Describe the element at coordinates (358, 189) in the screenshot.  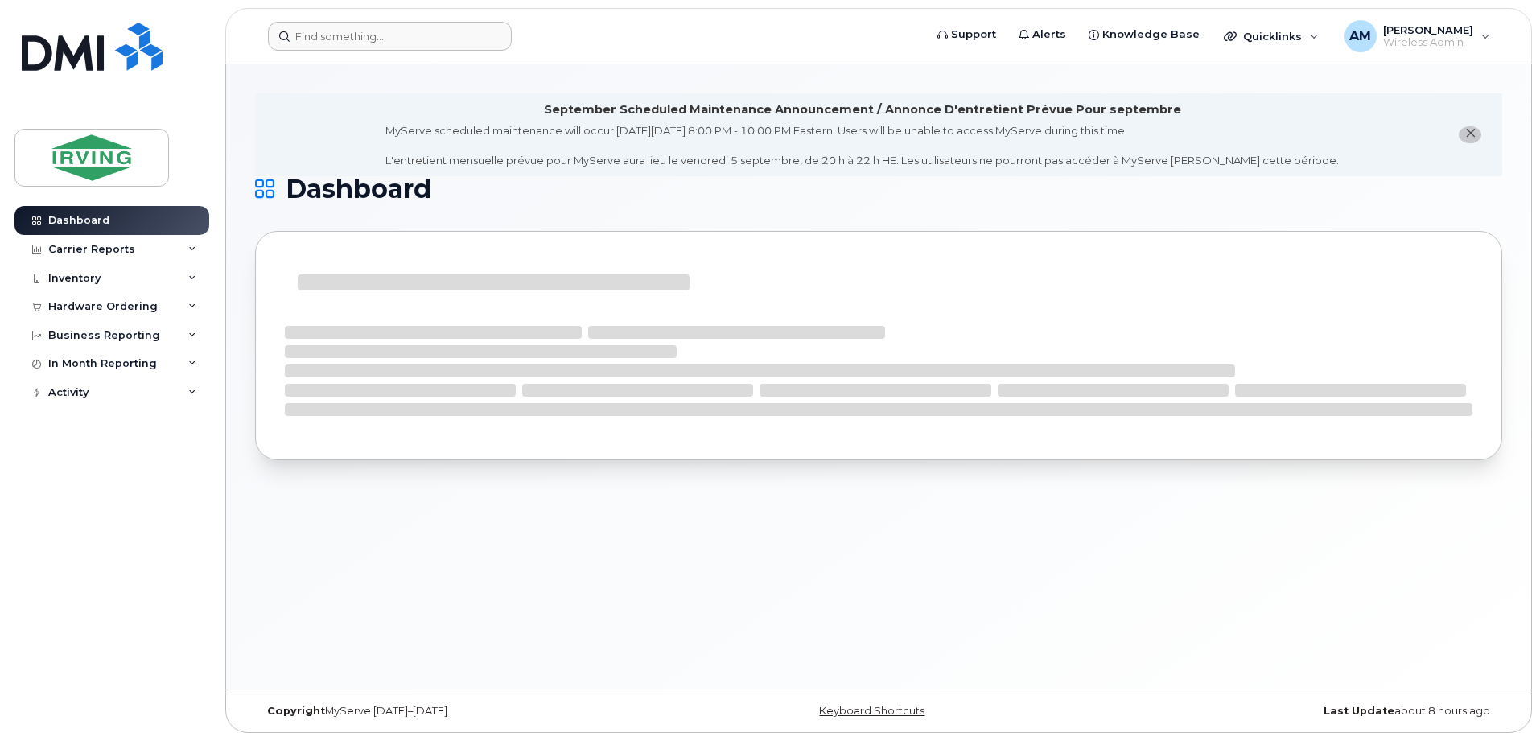
I see `span: Dashboard` at that location.